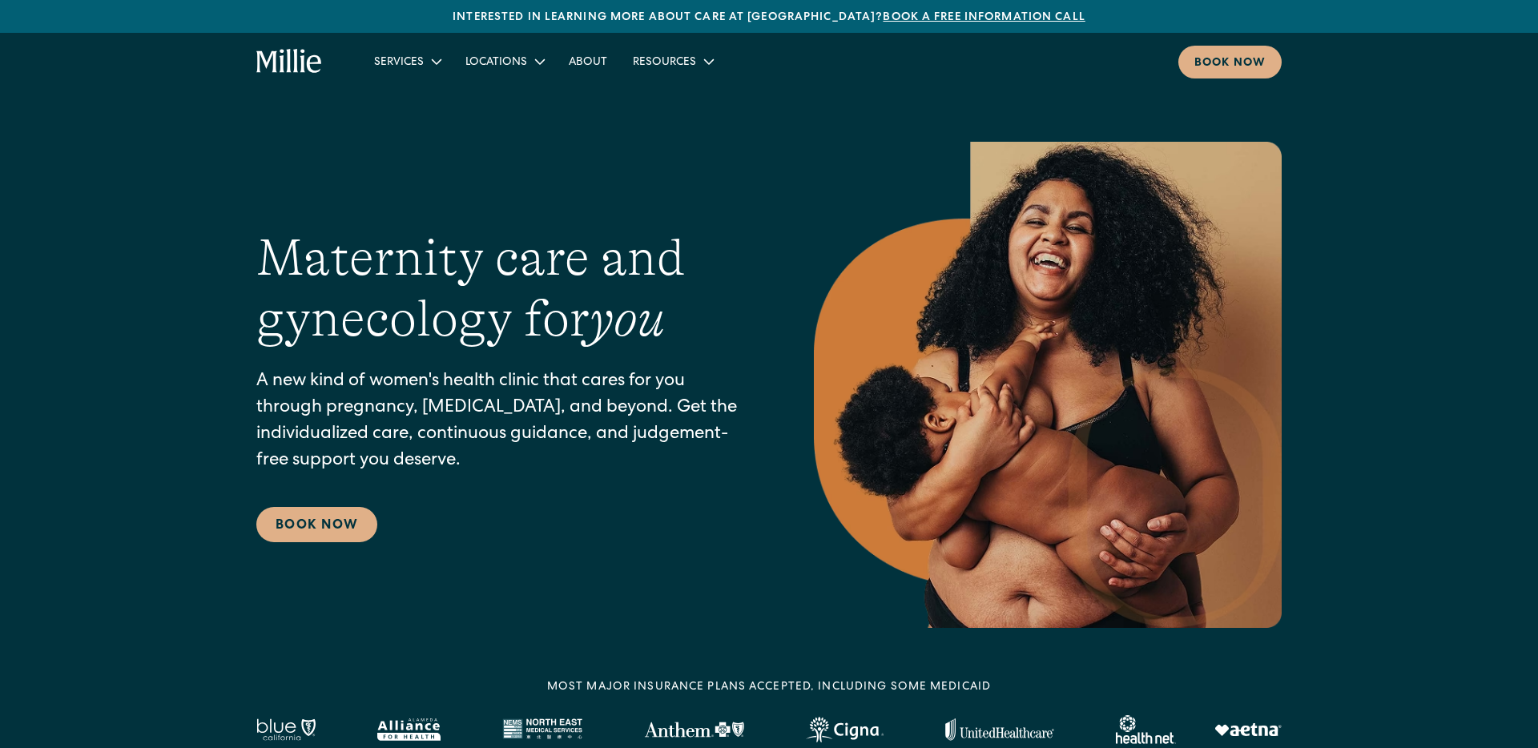  I want to click on a: Book Now, so click(316, 525).